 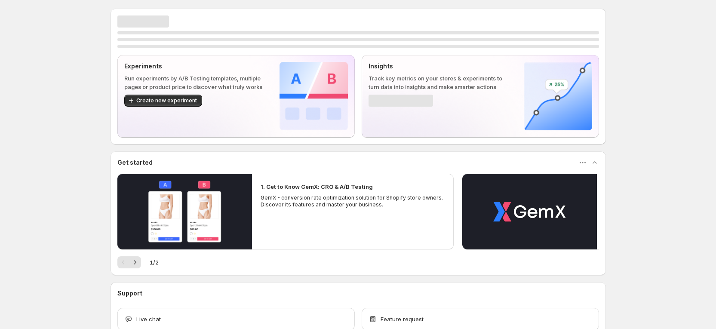 I want to click on p: Experiments, so click(x=195, y=66).